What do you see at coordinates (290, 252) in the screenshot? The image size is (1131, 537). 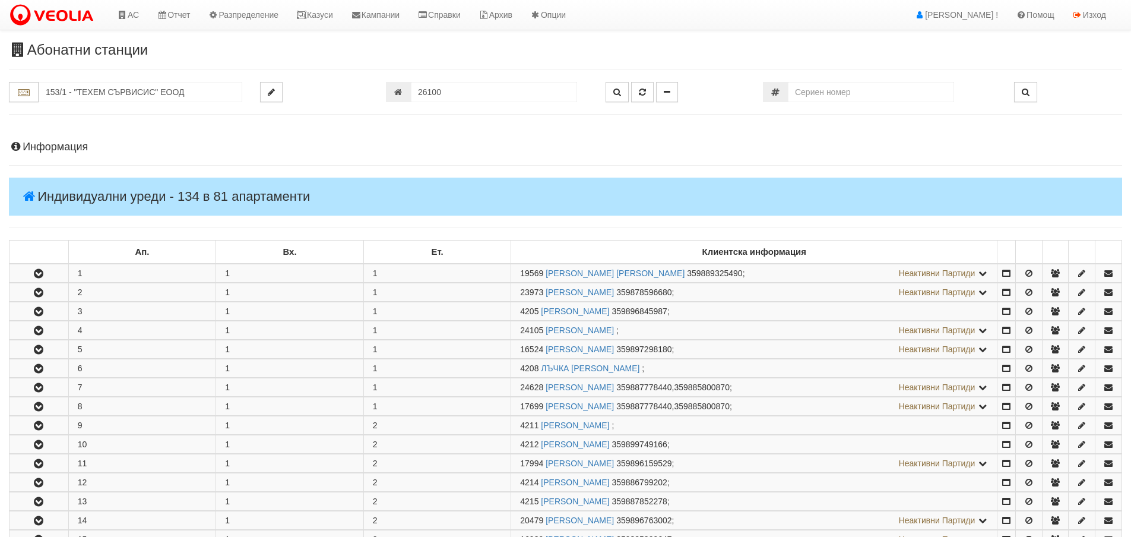 I see `td: Вх.: No sort applied, sorting is disabled` at bounding box center [290, 252].